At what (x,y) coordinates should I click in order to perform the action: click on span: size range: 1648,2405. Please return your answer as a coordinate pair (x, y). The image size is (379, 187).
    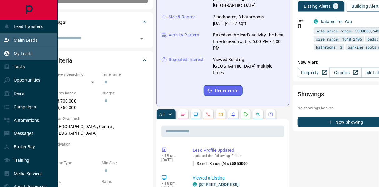
    Looking at the image, I should click on (339, 39).